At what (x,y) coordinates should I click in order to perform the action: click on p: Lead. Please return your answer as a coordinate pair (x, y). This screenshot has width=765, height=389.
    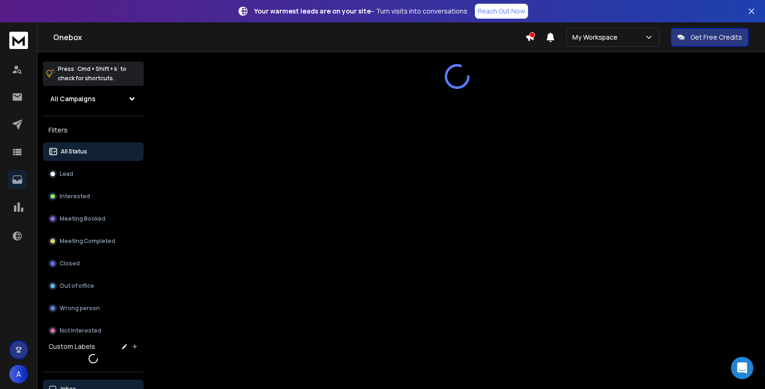
    Looking at the image, I should click on (66, 174).